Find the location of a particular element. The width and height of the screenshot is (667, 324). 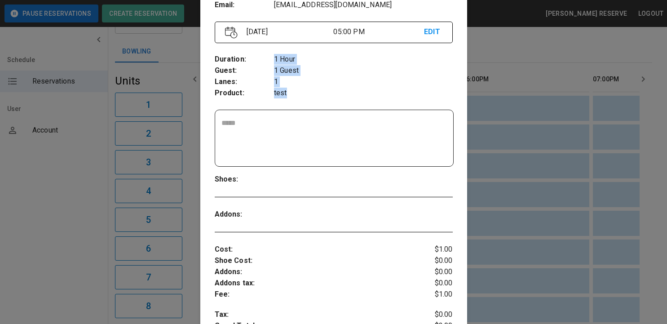

p: Fee : is located at coordinates (314, 294).